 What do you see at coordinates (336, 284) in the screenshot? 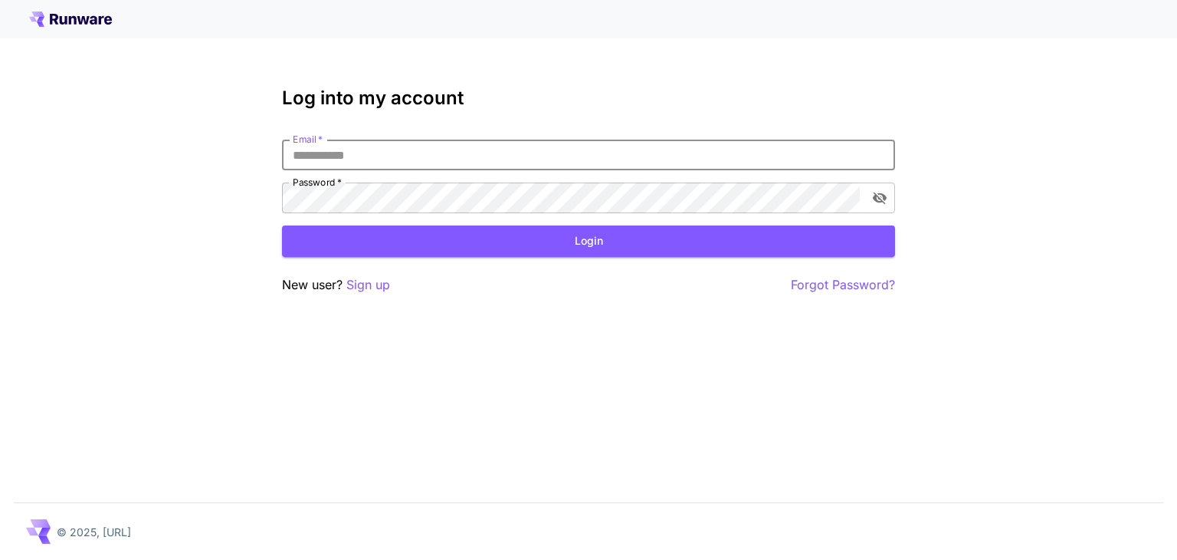
I see `p: New user?` at bounding box center [336, 284].